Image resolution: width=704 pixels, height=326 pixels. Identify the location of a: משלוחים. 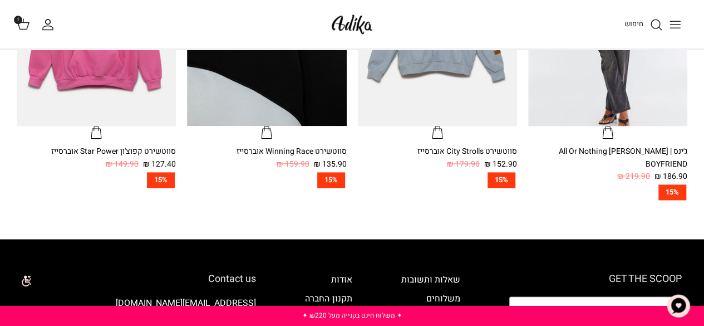
(443, 298).